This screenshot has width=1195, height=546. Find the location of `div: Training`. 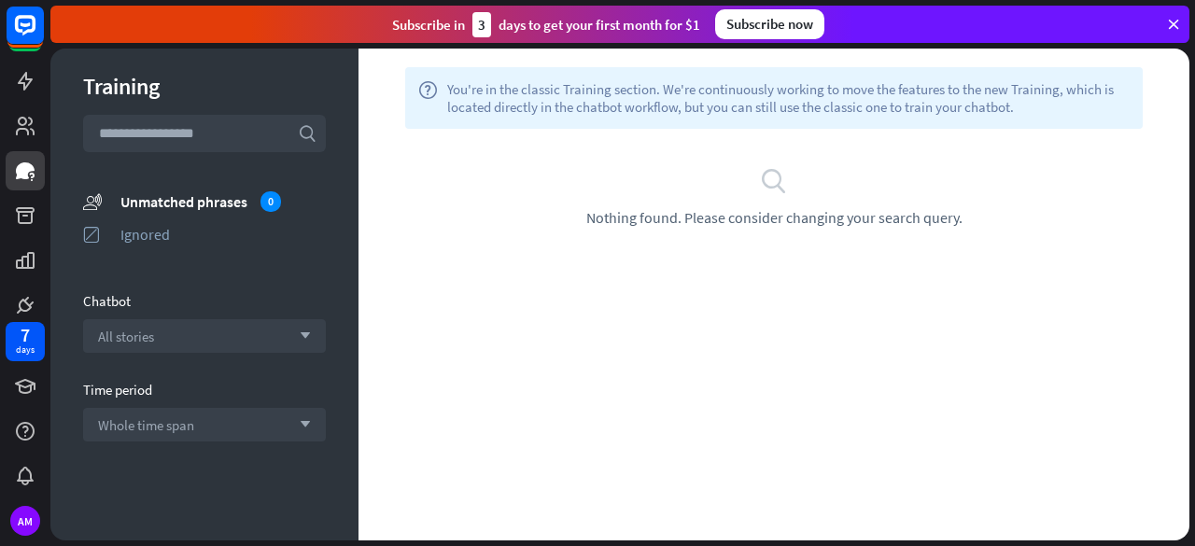

div: Training is located at coordinates (205, 86).